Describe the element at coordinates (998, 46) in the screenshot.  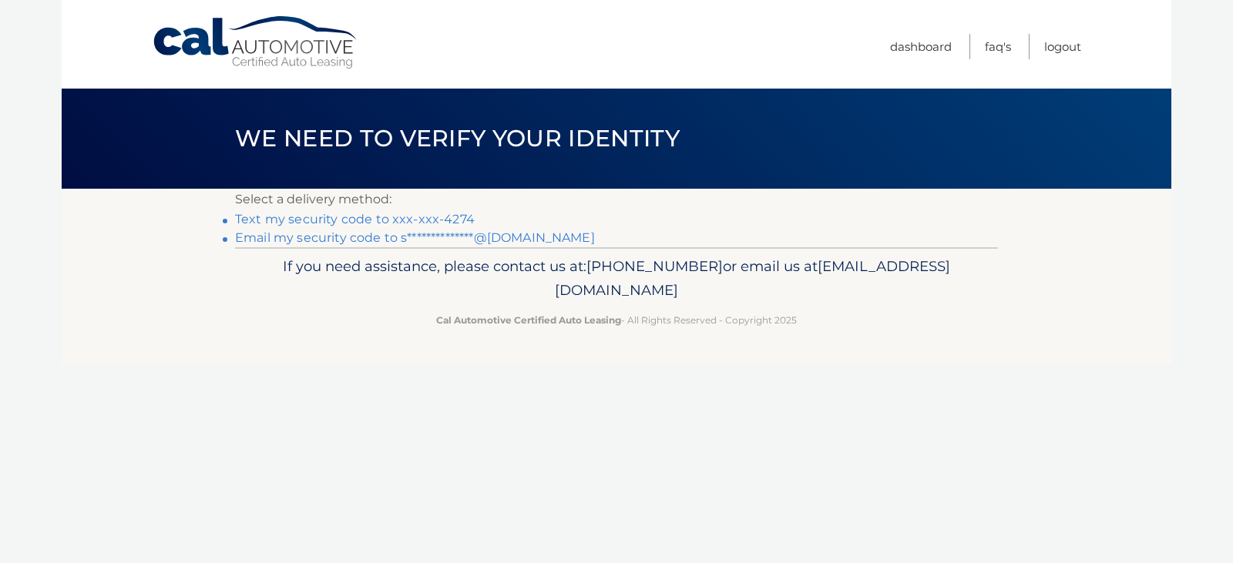
I see `a: FAQ's` at that location.